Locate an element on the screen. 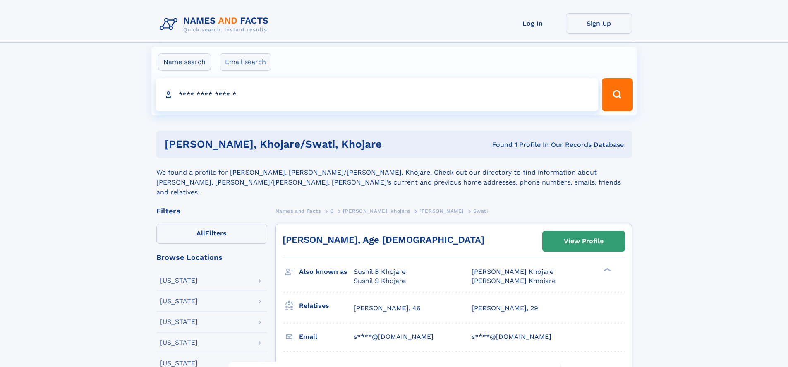 The image size is (788, 367). div: Browse Locations is located at coordinates (212, 257).